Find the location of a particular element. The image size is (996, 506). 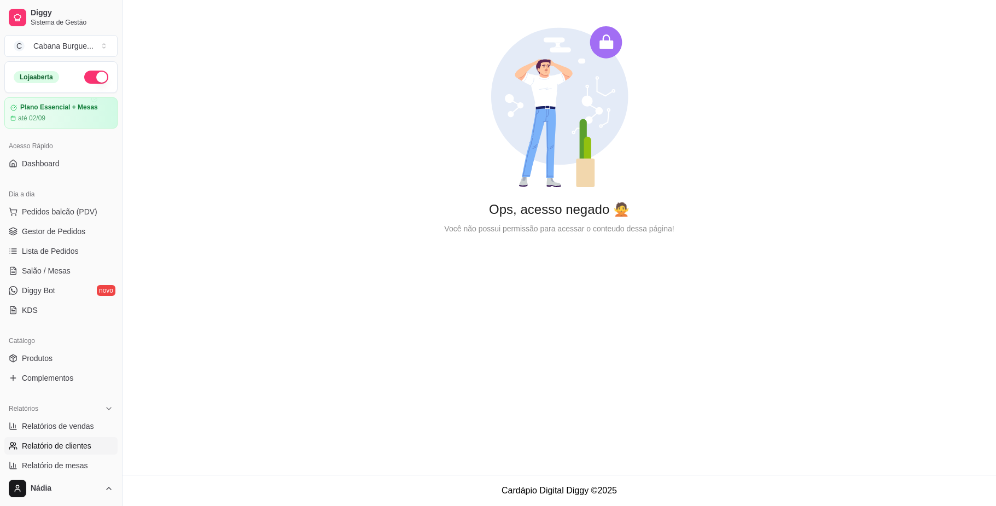

span: Sistema de Gestão is located at coordinates (72, 22).